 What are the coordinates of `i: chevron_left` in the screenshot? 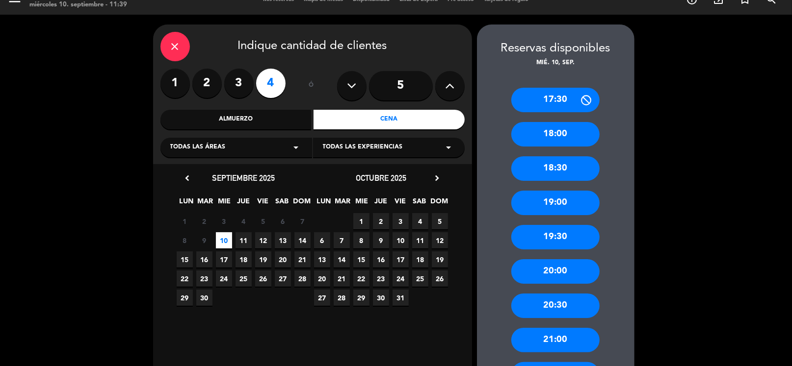 It's located at (187, 178).